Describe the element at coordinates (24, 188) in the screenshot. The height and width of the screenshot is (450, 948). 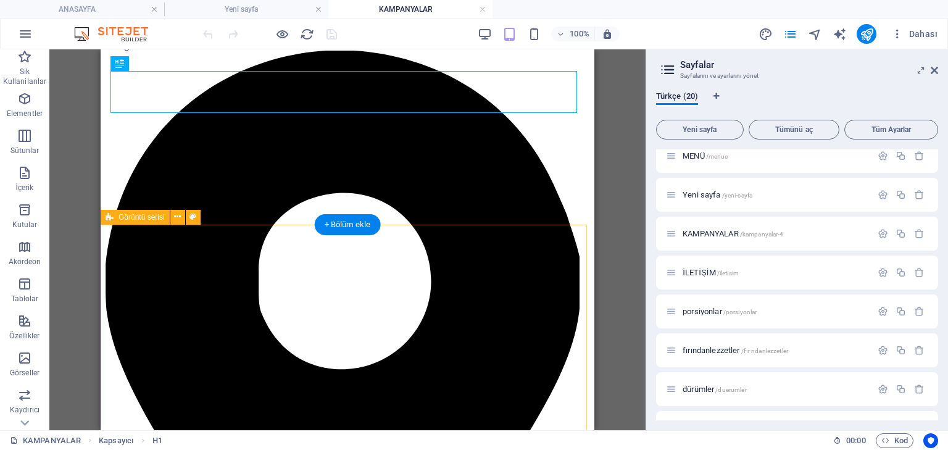
I see `p: İçerik` at that location.